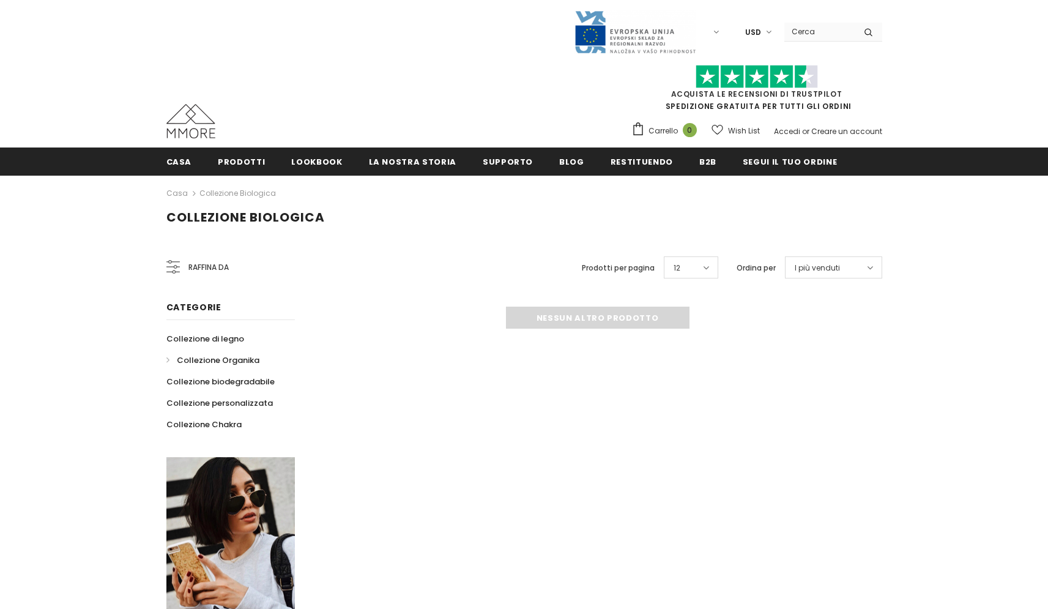 Image resolution: width=1048 pixels, height=609 pixels. Describe the element at coordinates (220, 403) in the screenshot. I see `span: Collezione personalizzata` at that location.